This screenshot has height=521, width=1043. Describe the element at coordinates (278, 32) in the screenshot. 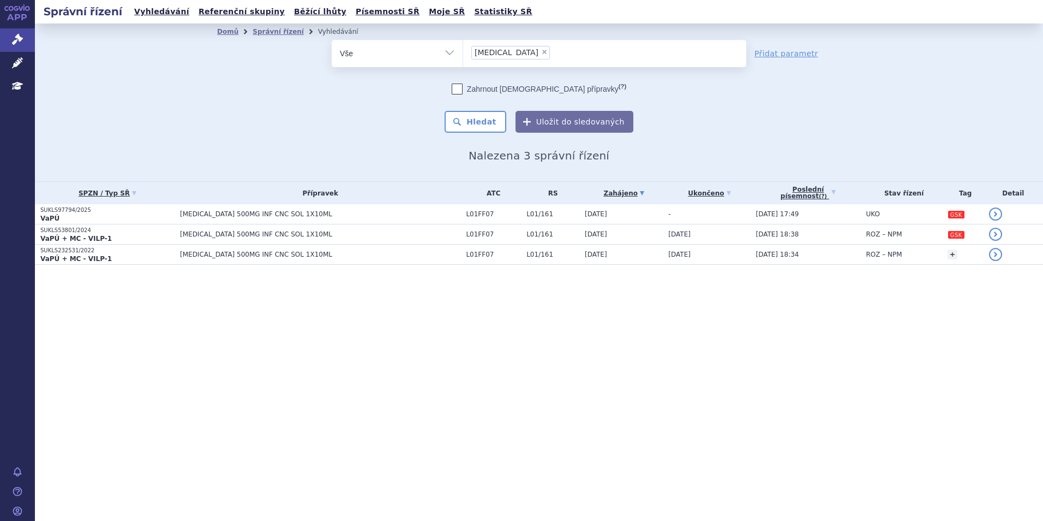

I see `a: Správní řízení` at that location.